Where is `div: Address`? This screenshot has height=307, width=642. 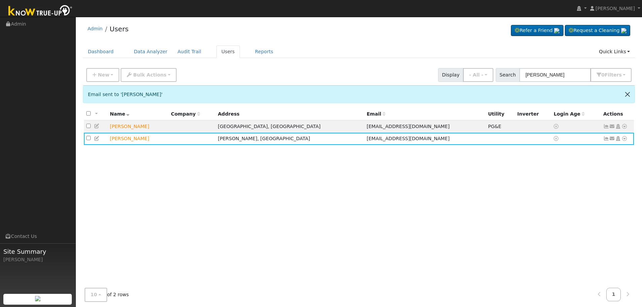
div: Address is located at coordinates (290, 114).